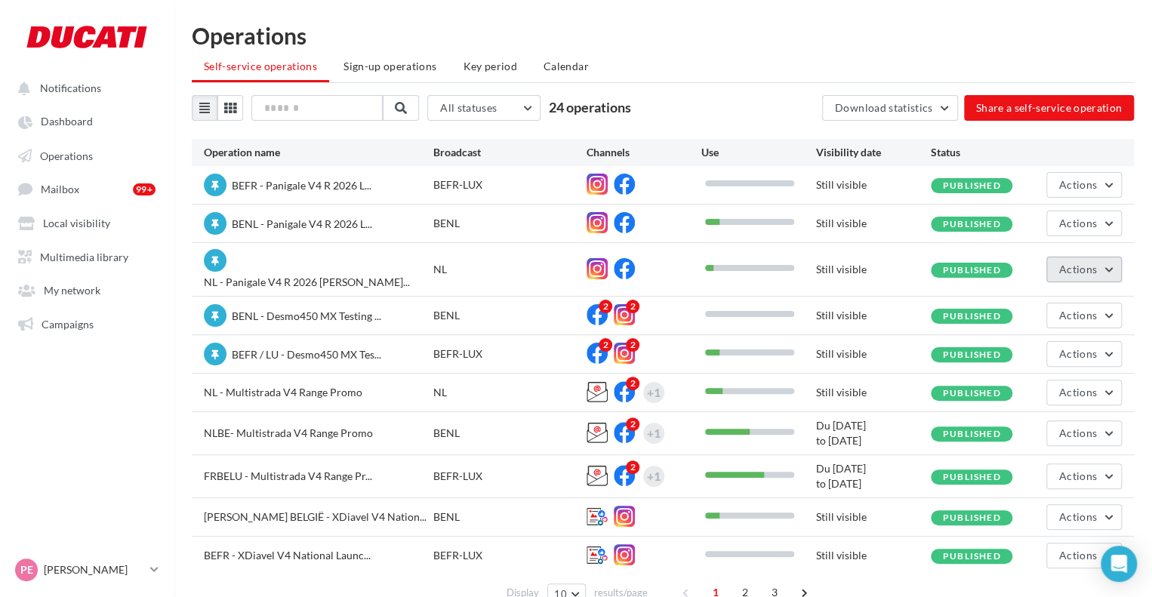  I want to click on div: 99+, so click(144, 189).